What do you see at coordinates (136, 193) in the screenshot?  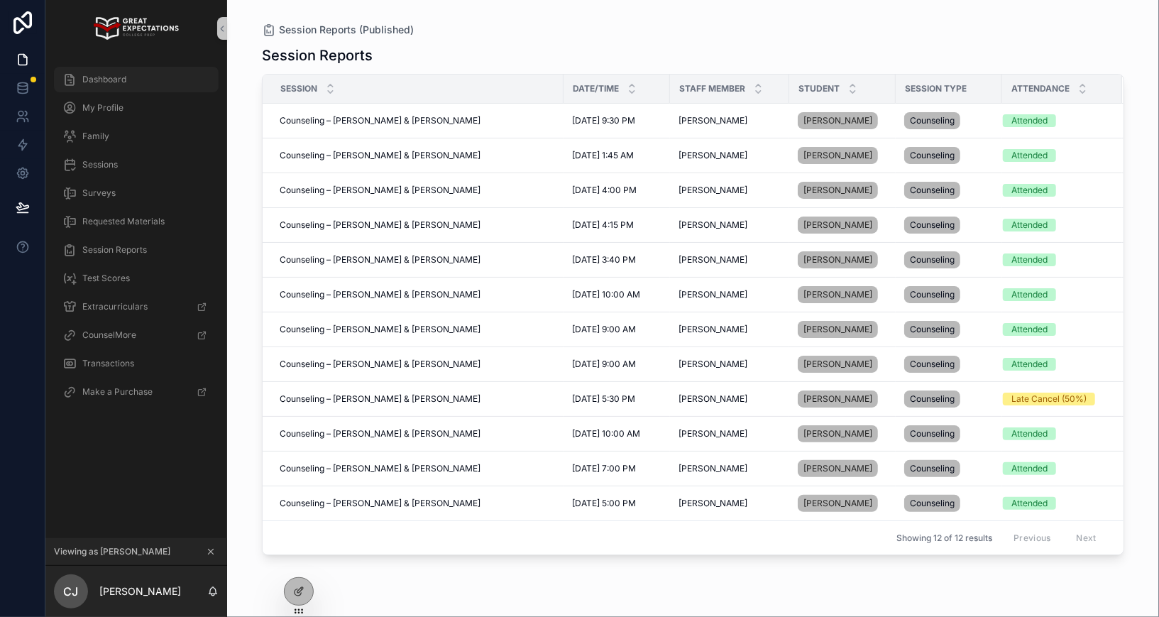 I see `a: Surveys` at bounding box center [136, 193].